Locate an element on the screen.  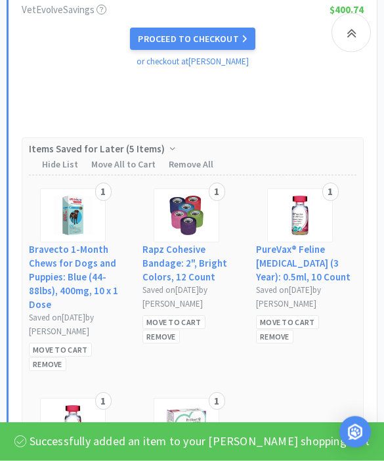
img: baeb03df4c2c4f75bfff148f8a5de20c_300829.jpeg is located at coordinates (186, 426).